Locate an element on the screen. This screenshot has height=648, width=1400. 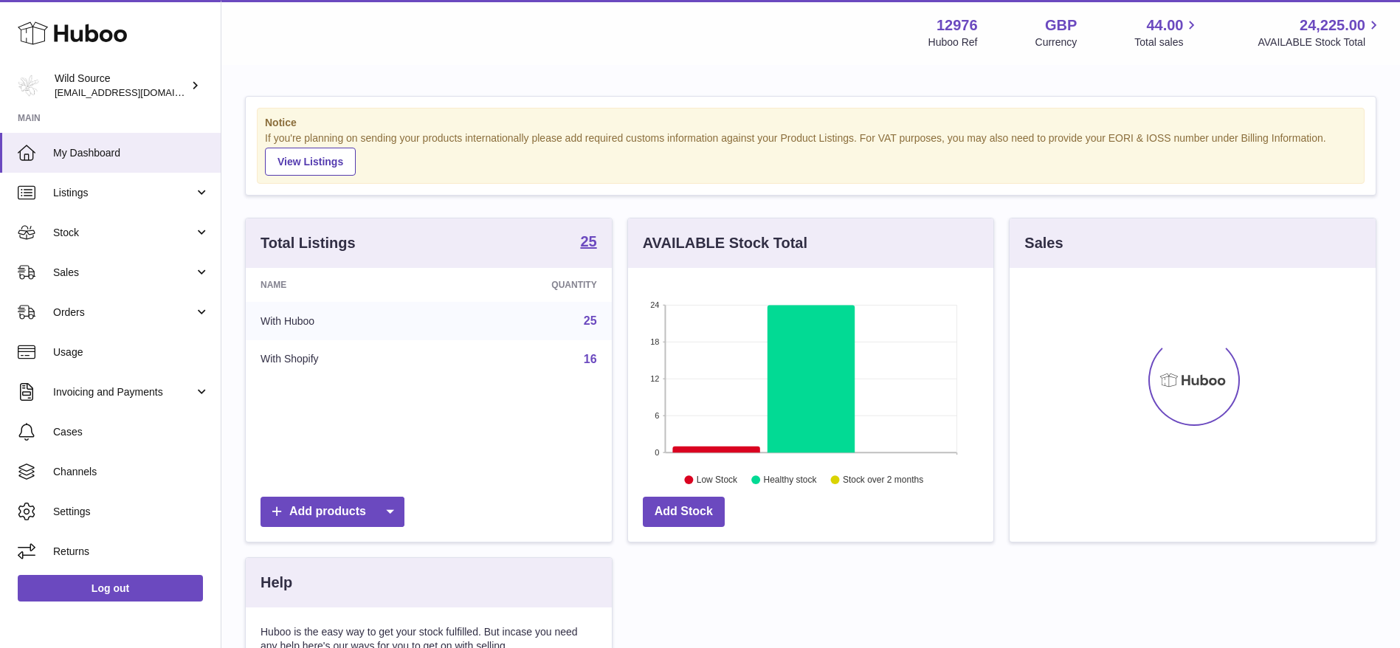
a: Add Stock is located at coordinates (683, 511).